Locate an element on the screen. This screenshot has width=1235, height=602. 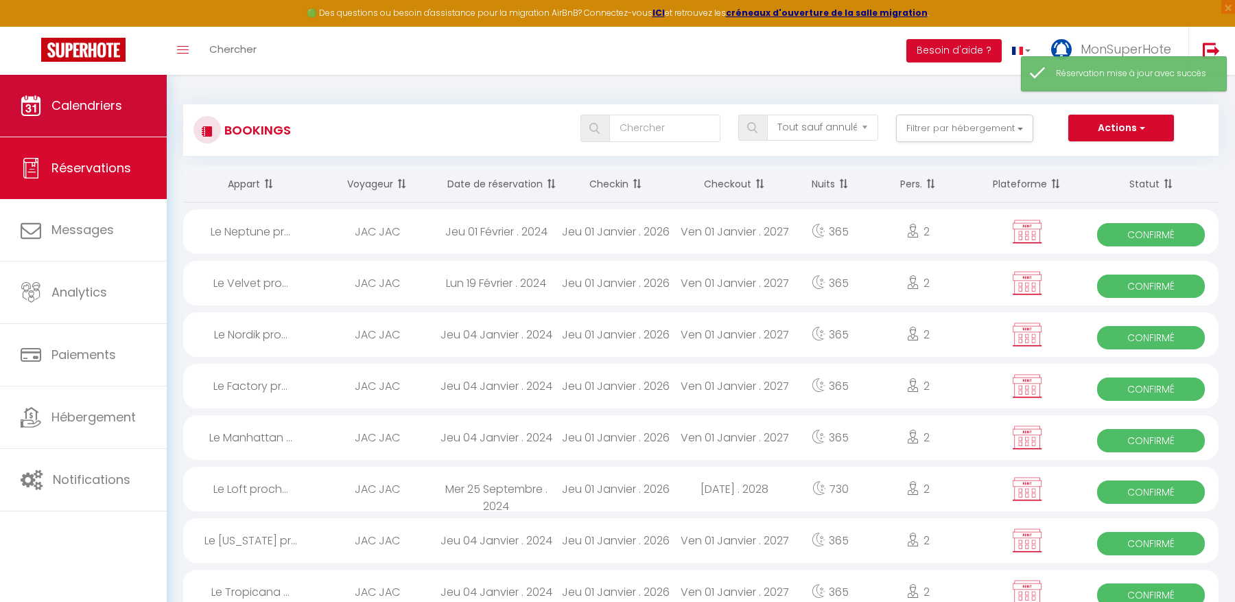
th: Sort by checkin is located at coordinates (615, 184).